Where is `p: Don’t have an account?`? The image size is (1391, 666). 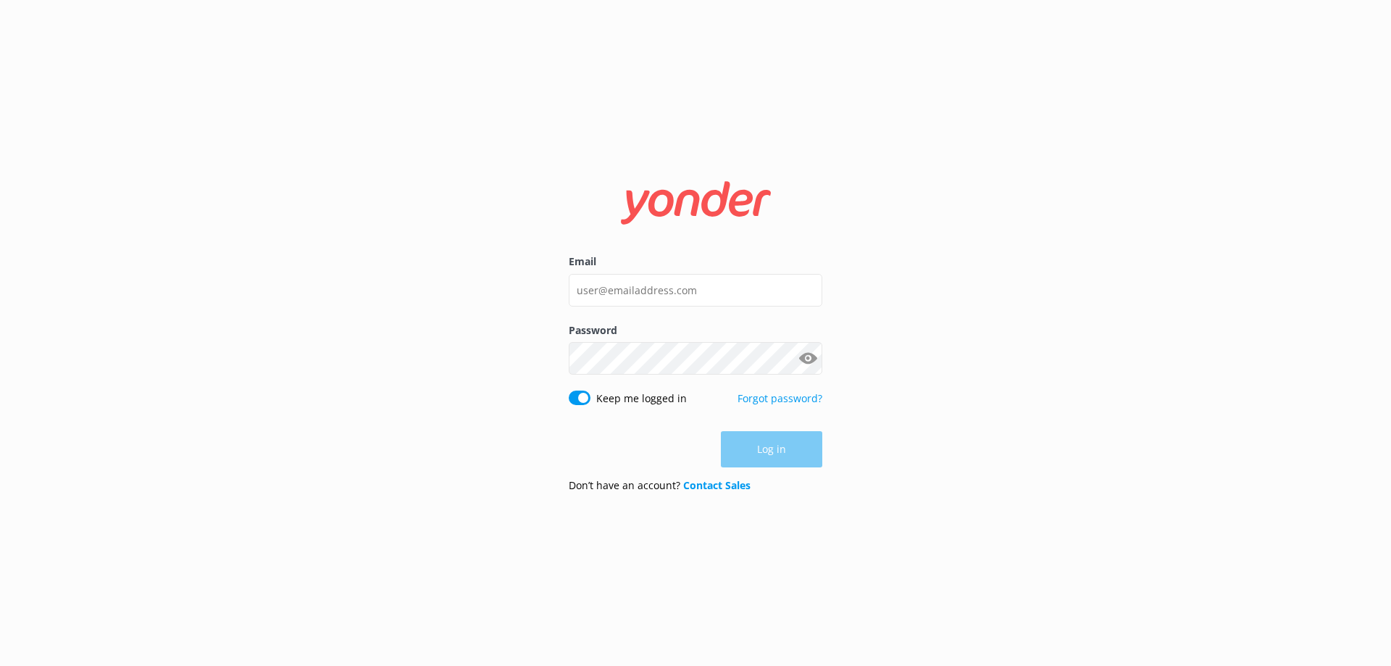 p: Don’t have an account? is located at coordinates (659, 486).